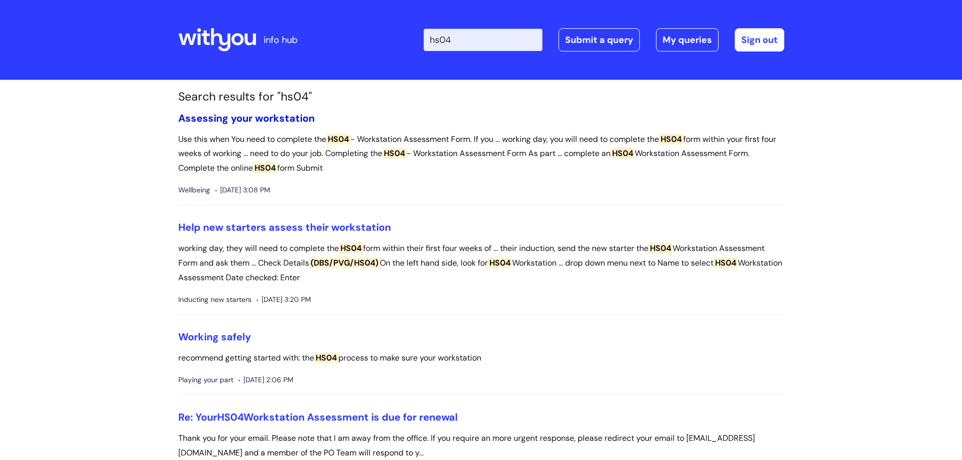  What do you see at coordinates (318, 417) in the screenshot?
I see `a: Re: YourHS04Workstation Assessment is due for renewal` at bounding box center [318, 417].